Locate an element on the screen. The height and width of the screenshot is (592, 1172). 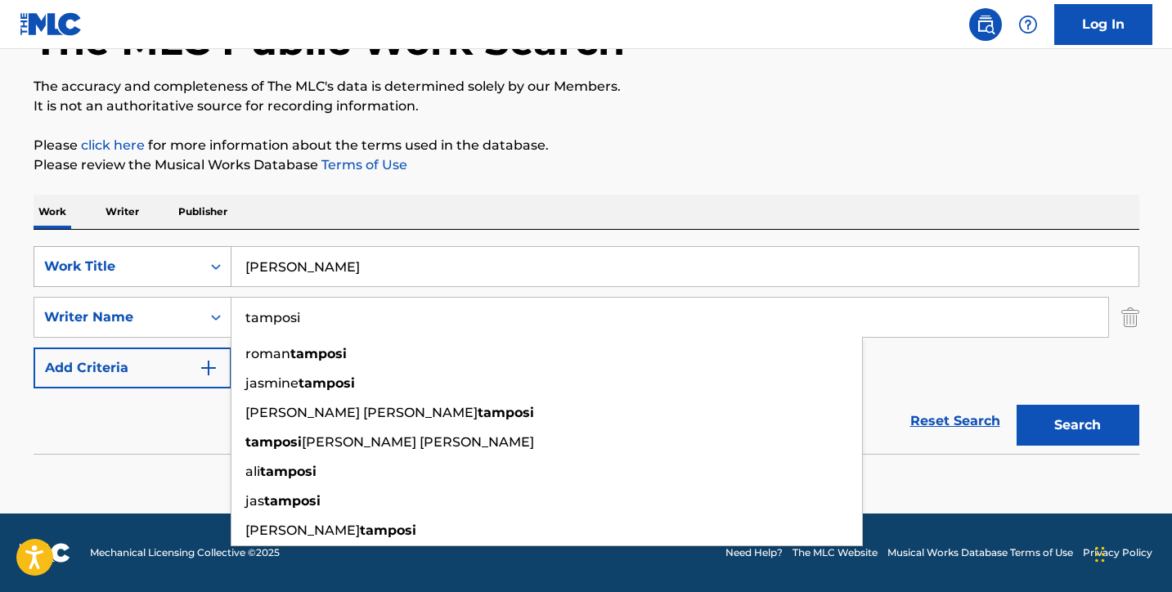
span: ali is located at coordinates (253, 471).